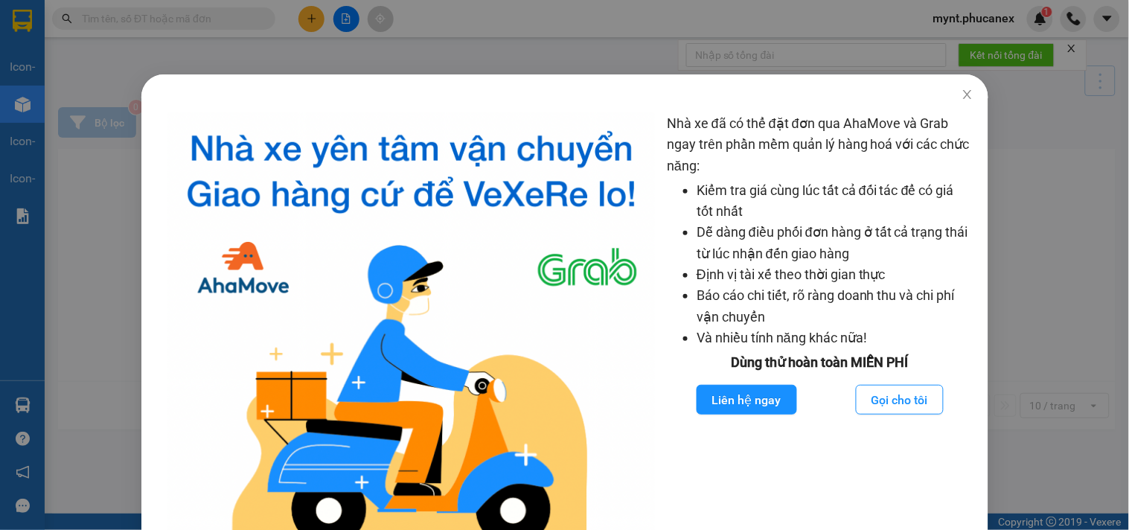 The image size is (1129, 530). I want to click on div: Dùng thử hoàn toàn MIỄN PHÍ, so click(820, 362).